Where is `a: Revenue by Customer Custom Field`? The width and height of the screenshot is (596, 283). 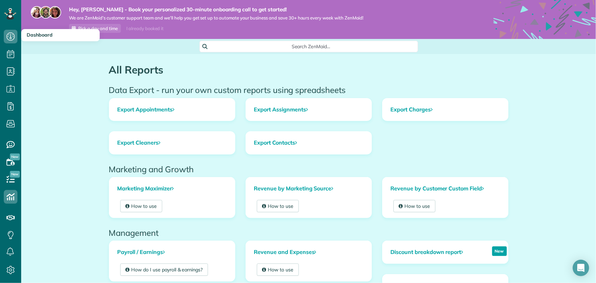 a: Revenue by Customer Custom Field is located at coordinates (445, 189).